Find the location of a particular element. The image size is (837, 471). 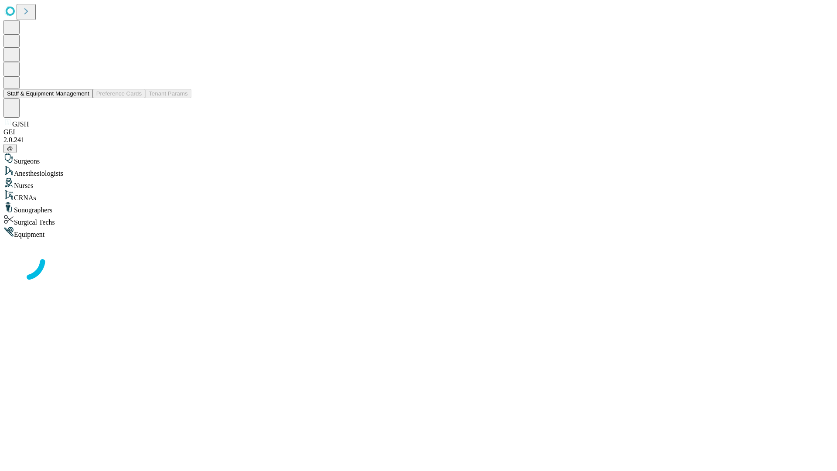

div: Anesthesiologists is located at coordinates (419, 171).